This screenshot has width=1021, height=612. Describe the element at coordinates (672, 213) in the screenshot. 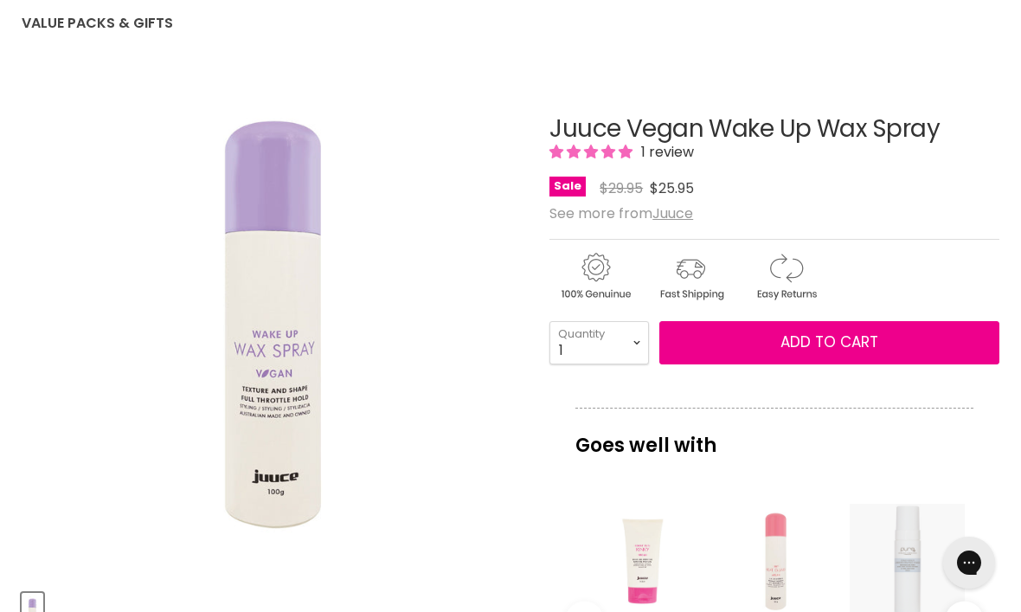

I see `u: Juuce` at that location.